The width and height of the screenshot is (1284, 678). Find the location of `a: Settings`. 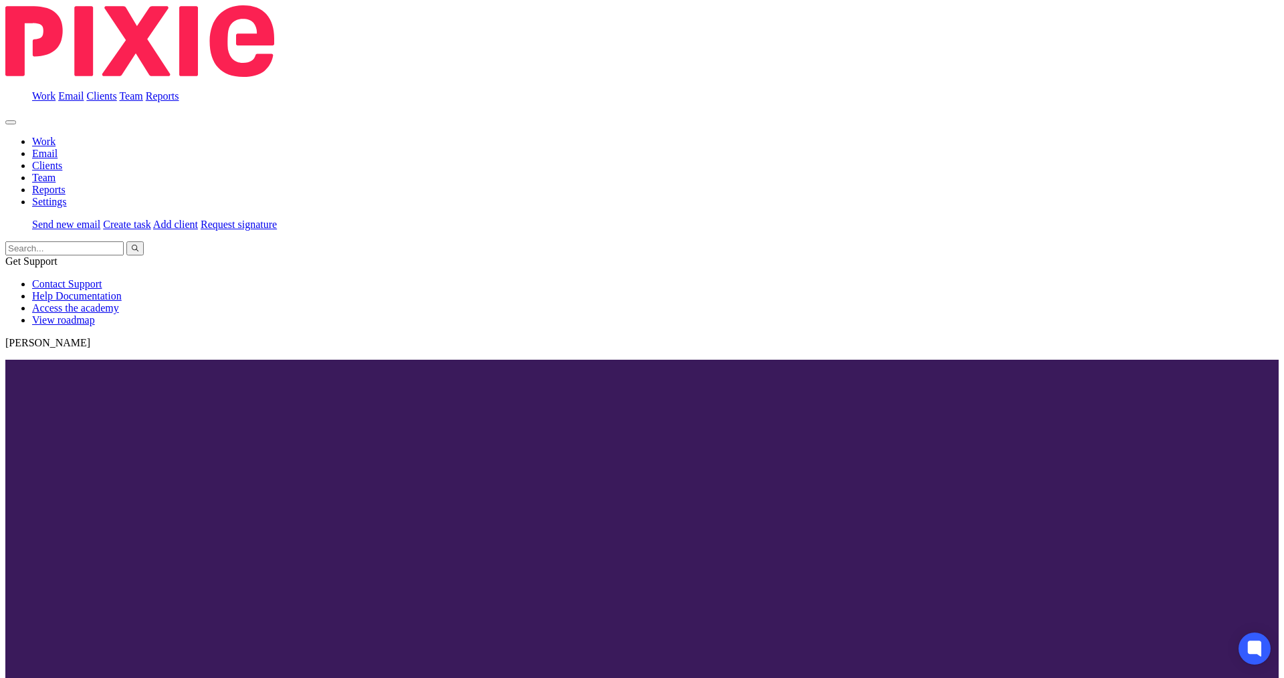

a: Settings is located at coordinates (49, 201).